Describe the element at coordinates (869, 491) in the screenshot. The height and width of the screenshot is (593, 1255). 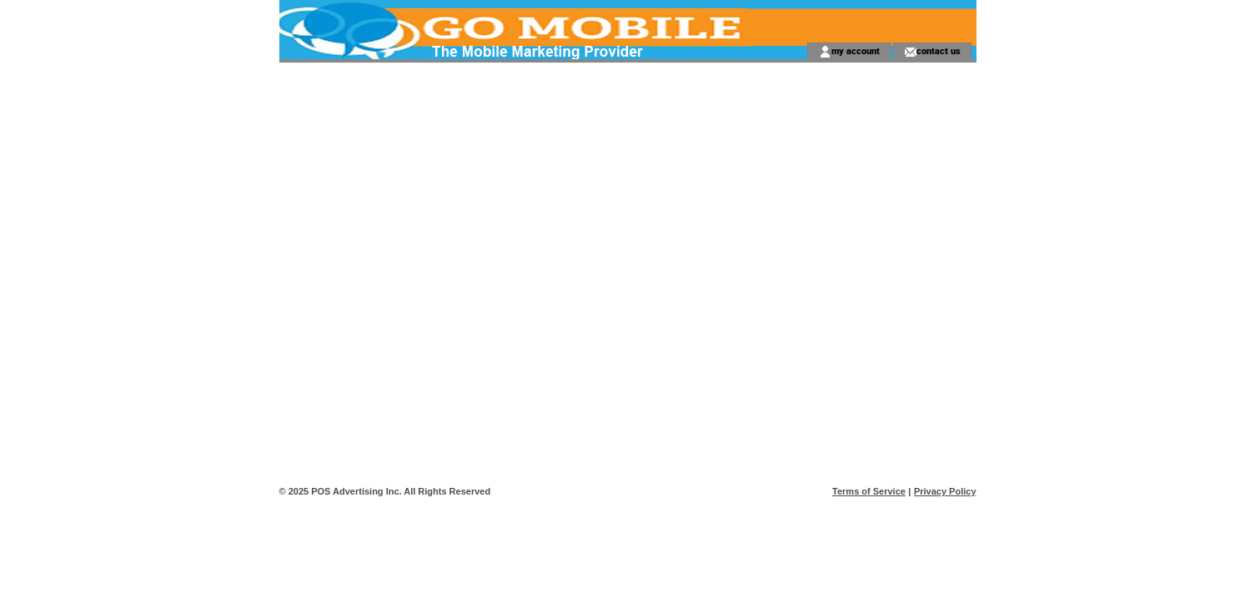
I see `a: Terms of Service` at that location.